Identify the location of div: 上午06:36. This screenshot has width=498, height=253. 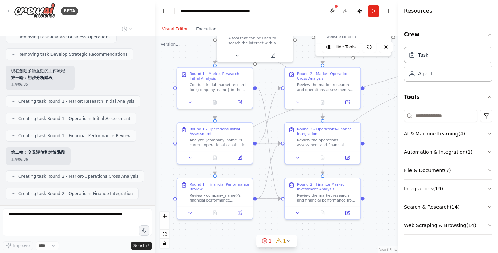
(38, 159).